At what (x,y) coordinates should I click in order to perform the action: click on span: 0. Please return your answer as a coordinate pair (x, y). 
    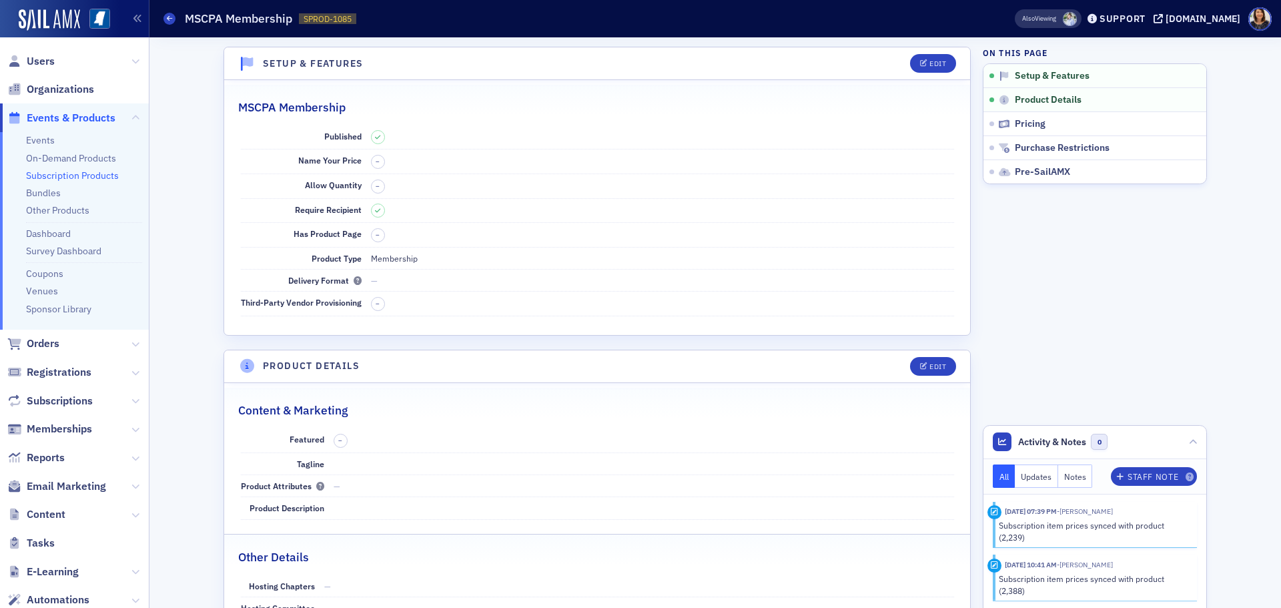
    Looking at the image, I should click on (1099, 442).